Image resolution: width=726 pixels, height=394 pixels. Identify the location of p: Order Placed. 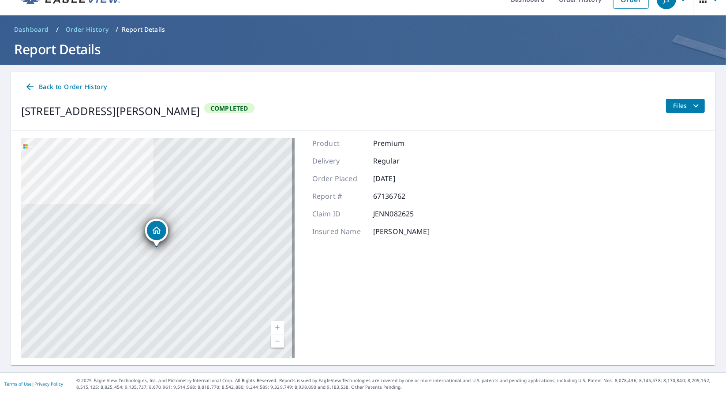
(339, 179).